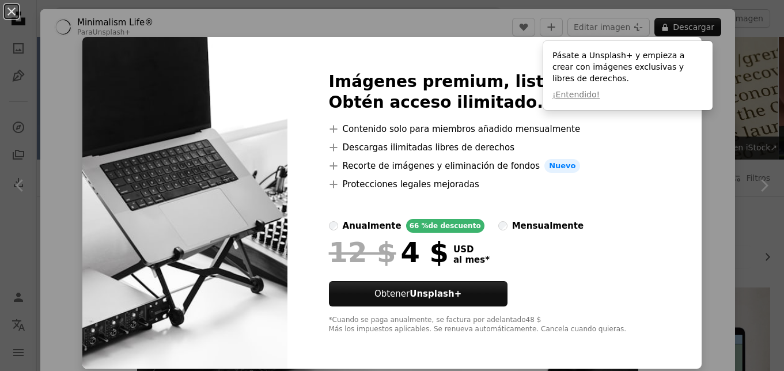  What do you see at coordinates (495, 92) in the screenshot?
I see `h2: Imágenes premium, listas para usar. Obtén acceso ilimitado.` at bounding box center [495, 92].